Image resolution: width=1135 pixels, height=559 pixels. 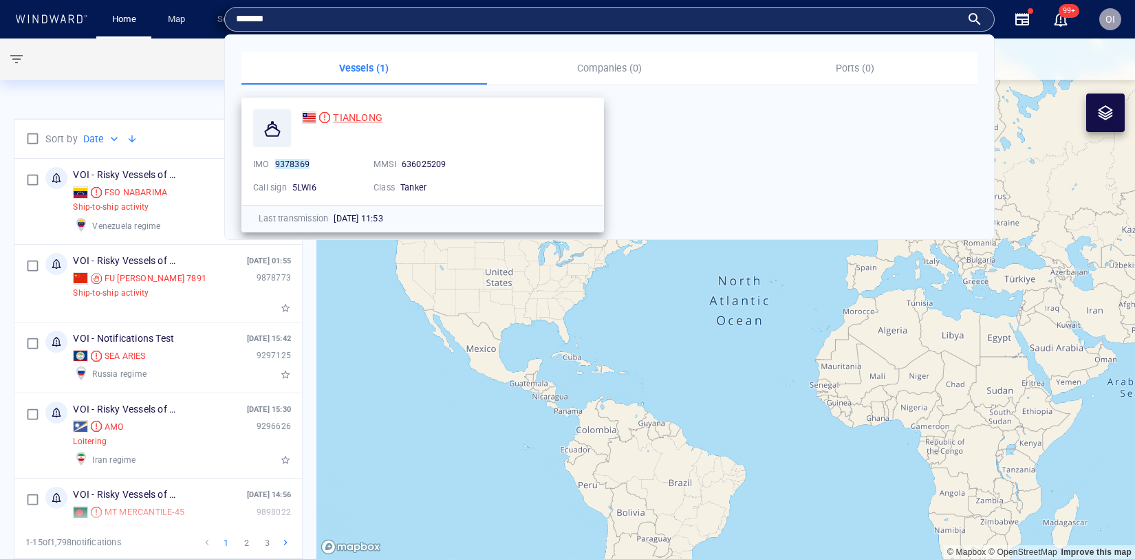 I want to click on div: FSO NABARIMA, so click(x=135, y=193).